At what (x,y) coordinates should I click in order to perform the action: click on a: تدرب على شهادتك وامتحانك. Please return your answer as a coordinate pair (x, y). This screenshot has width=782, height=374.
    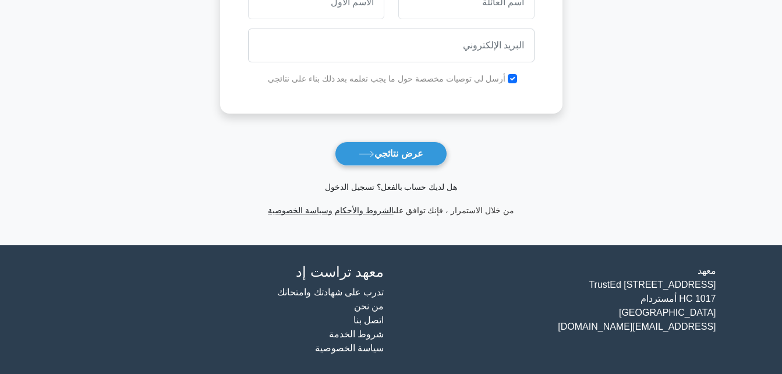
    Looking at the image, I should click on (330, 292).